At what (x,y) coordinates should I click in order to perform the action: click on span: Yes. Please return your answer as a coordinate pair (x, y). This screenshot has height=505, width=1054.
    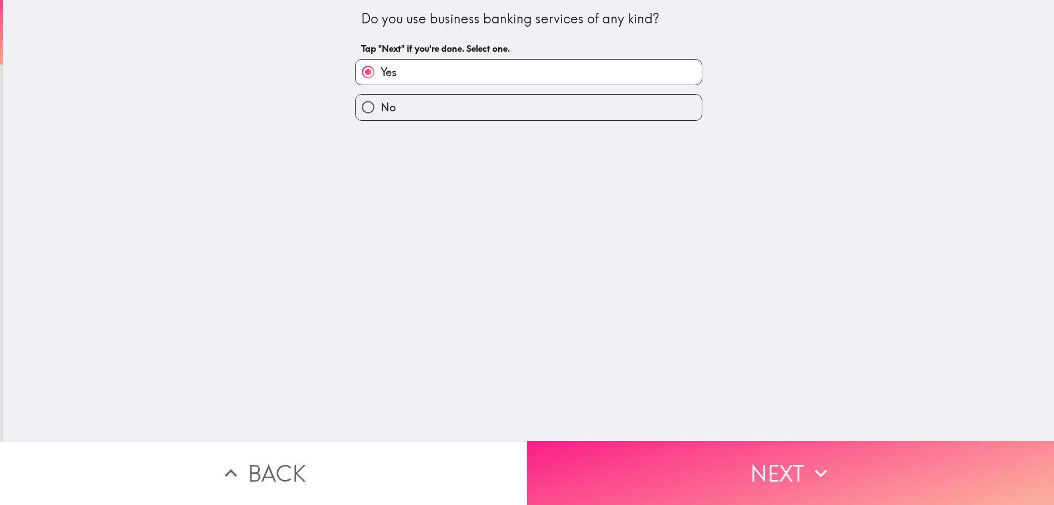
    Looking at the image, I should click on (388, 72).